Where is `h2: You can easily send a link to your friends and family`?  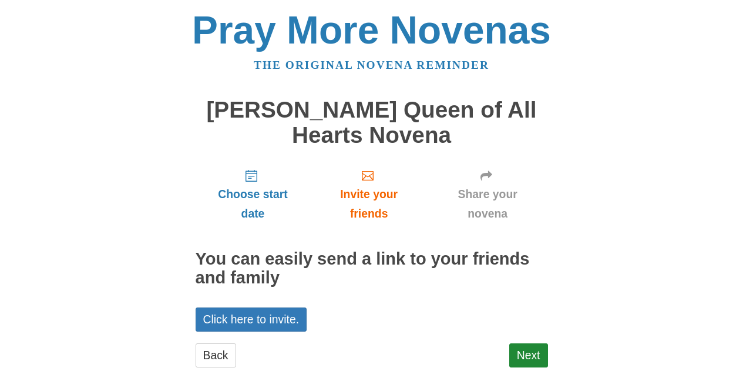
h2: You can easily send a link to your friends and family is located at coordinates (372, 269).